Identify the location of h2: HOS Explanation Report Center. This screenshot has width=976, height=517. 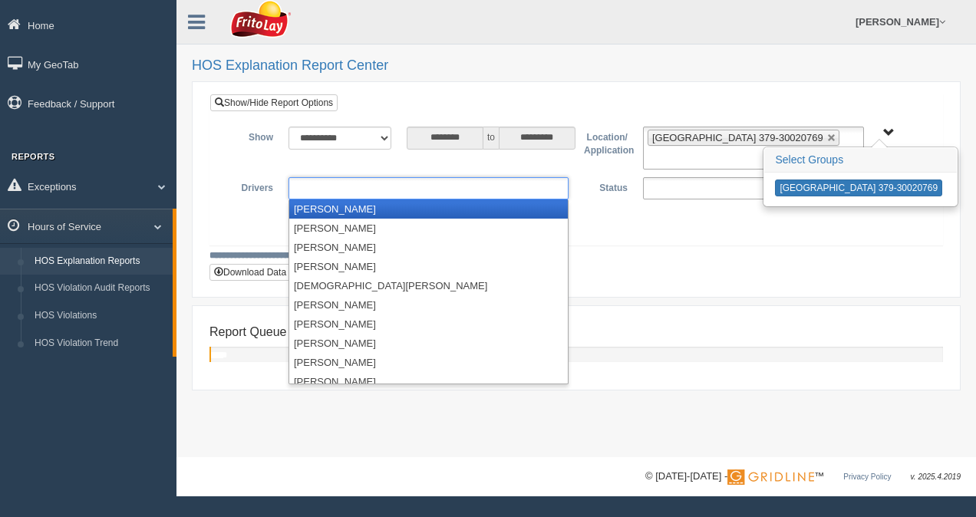
(576, 66).